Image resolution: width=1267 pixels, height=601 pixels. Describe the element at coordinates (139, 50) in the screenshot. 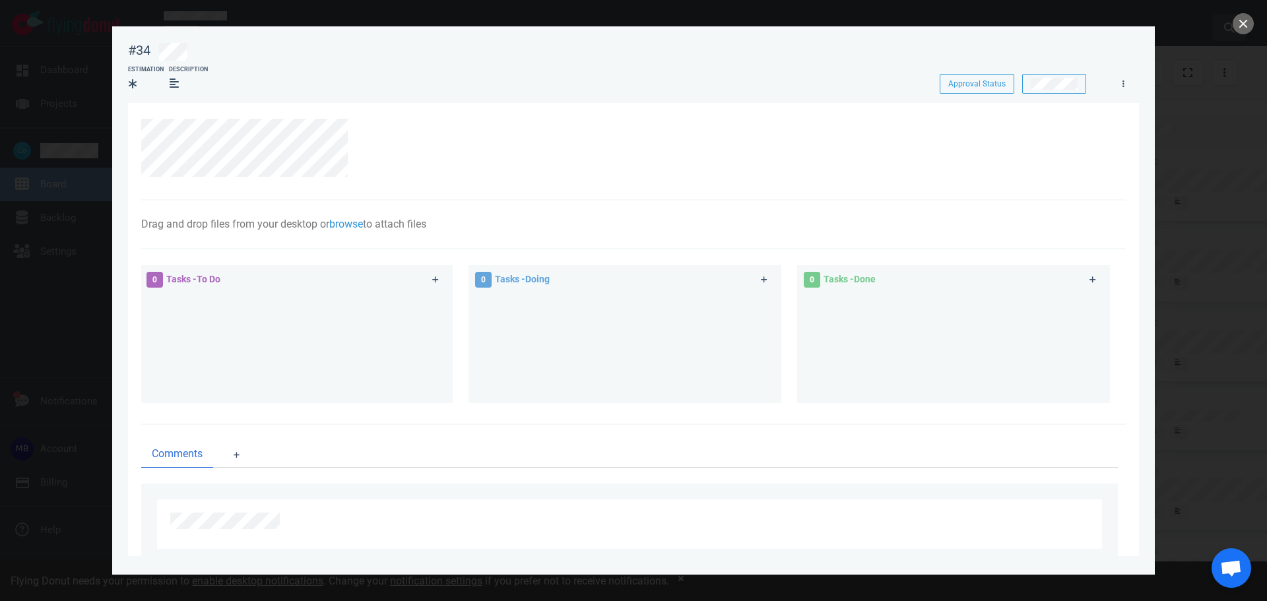

I see `div: #34` at that location.